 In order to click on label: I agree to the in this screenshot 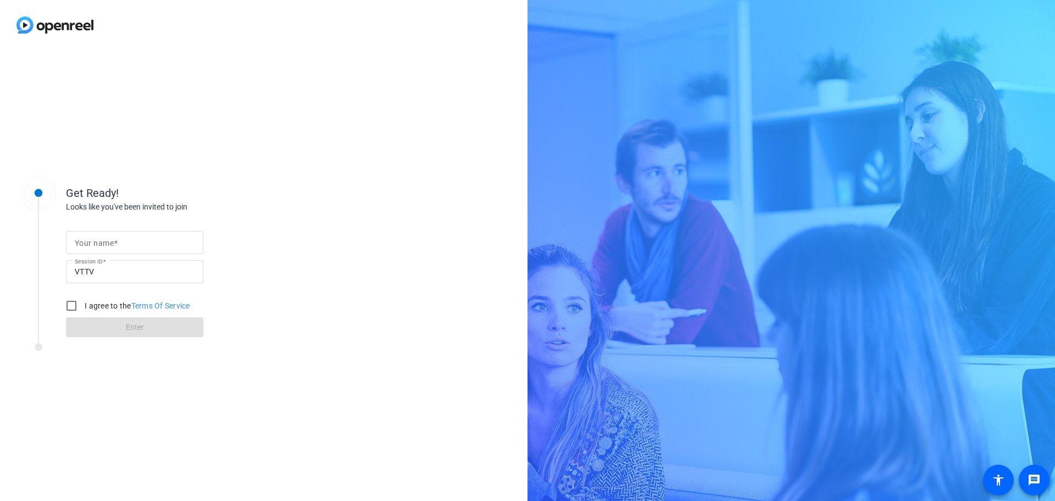, I will do `click(136, 305)`.